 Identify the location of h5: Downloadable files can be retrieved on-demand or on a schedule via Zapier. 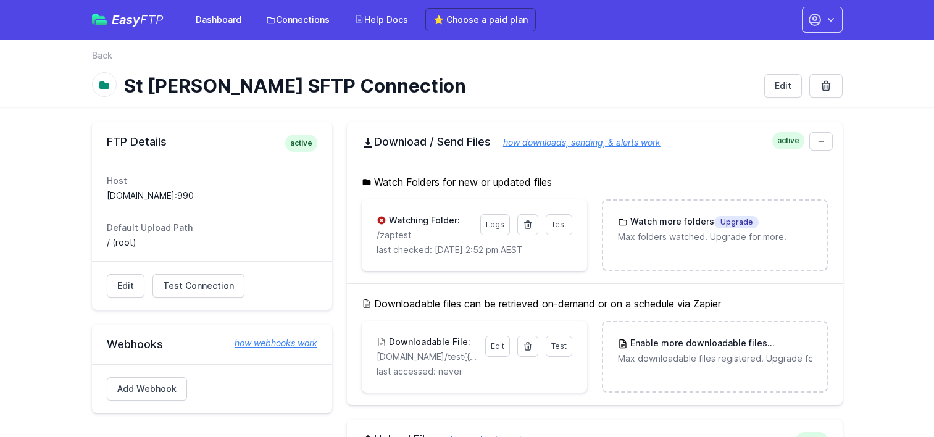
(595, 304).